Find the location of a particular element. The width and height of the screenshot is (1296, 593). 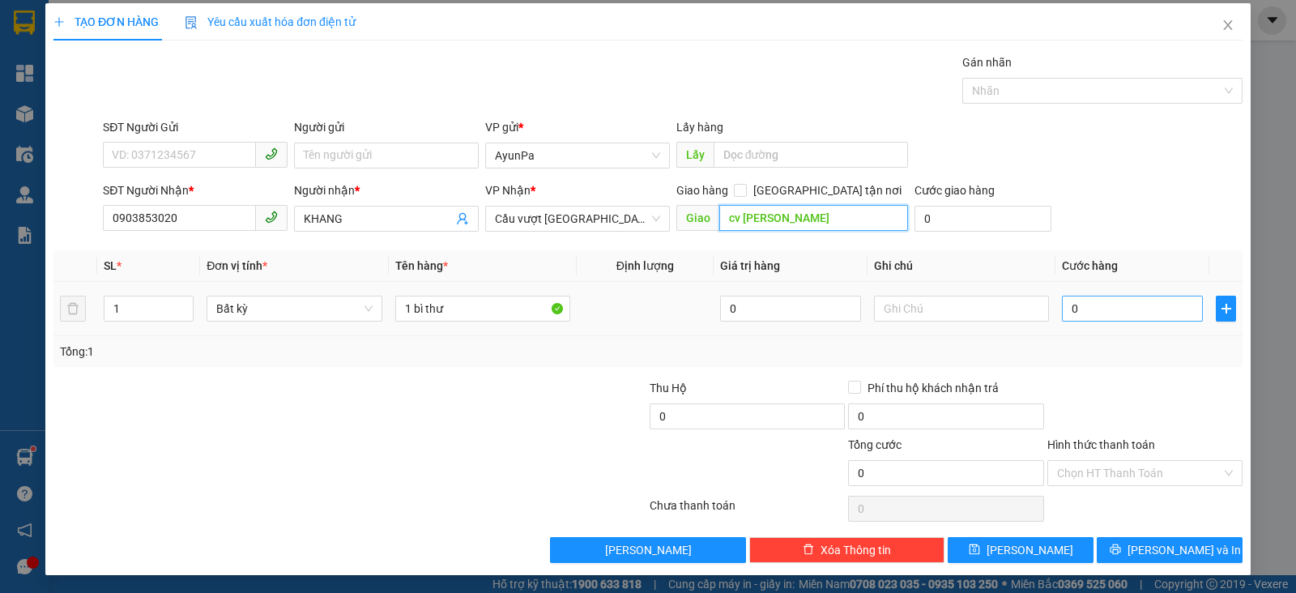

span: user-add is located at coordinates (462, 219).